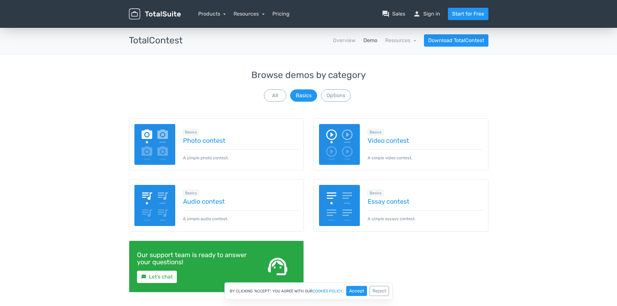  Describe the element at coordinates (425, 140) in the screenshot. I see `a: Video contest` at that location.